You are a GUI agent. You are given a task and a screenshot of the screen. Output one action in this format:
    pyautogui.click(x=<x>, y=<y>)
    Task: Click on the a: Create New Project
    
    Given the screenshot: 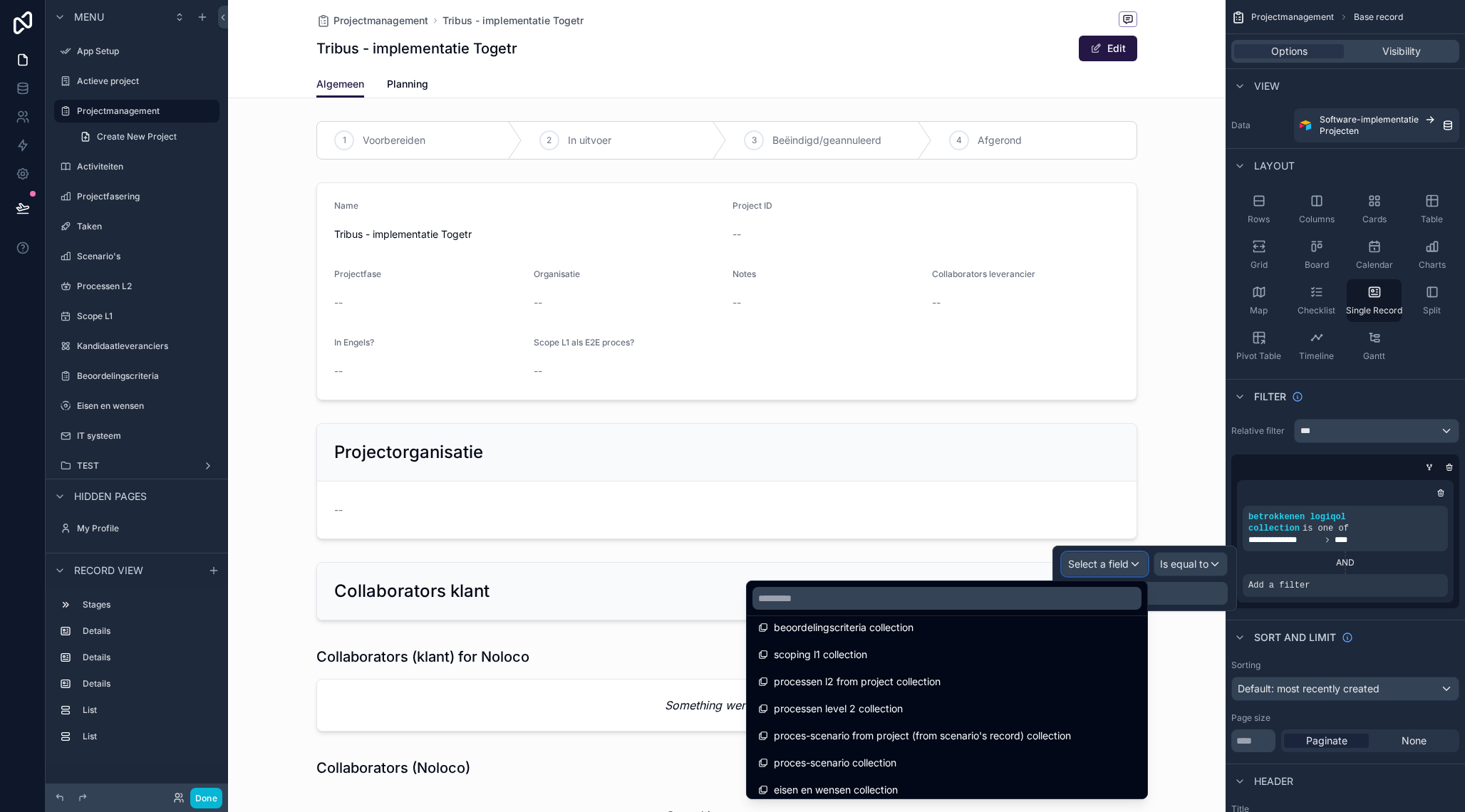 What is the action you would take?
    pyautogui.click(x=146, y=137)
    